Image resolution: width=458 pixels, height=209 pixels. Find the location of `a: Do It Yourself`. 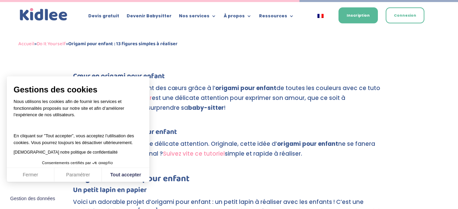

a: Do It Yourself is located at coordinates (51, 44).